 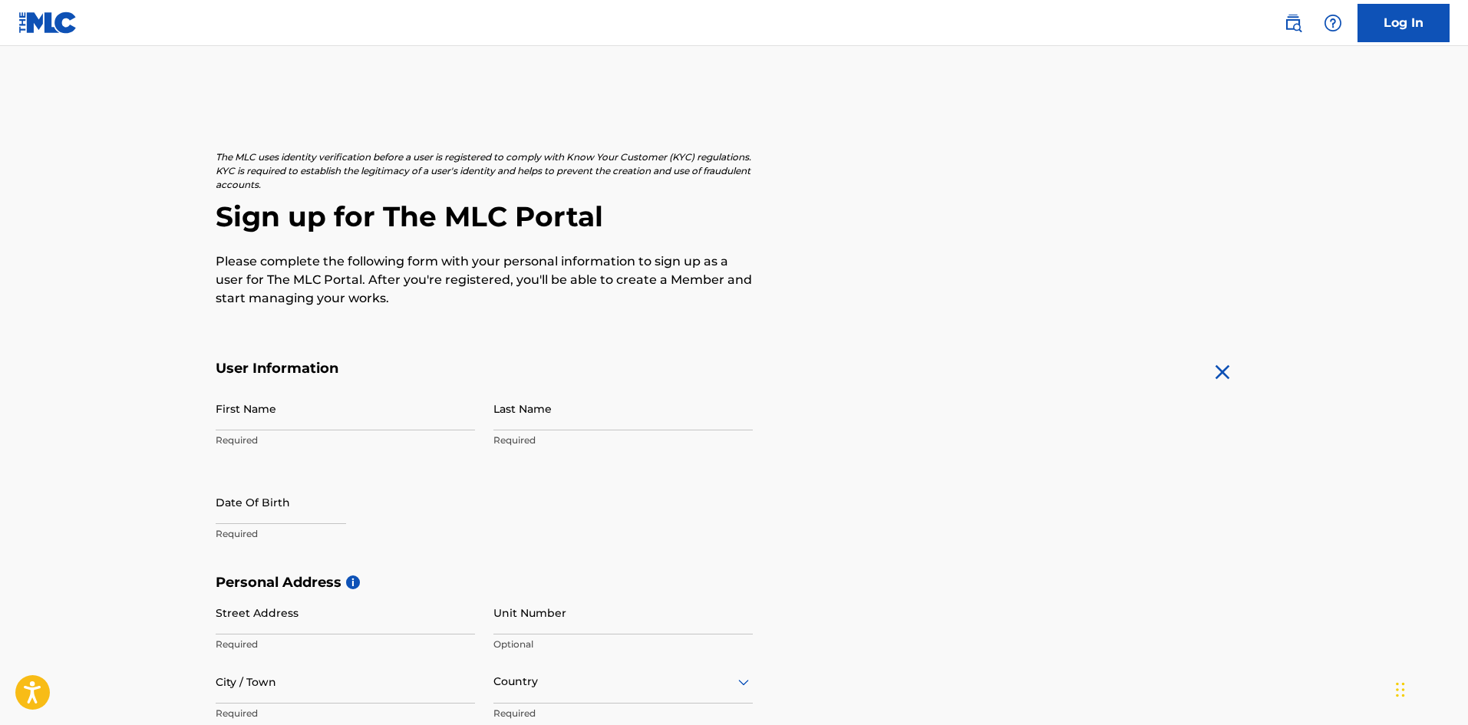 I want to click on h2: Sign up for The MLC Portal, so click(x=734, y=216).